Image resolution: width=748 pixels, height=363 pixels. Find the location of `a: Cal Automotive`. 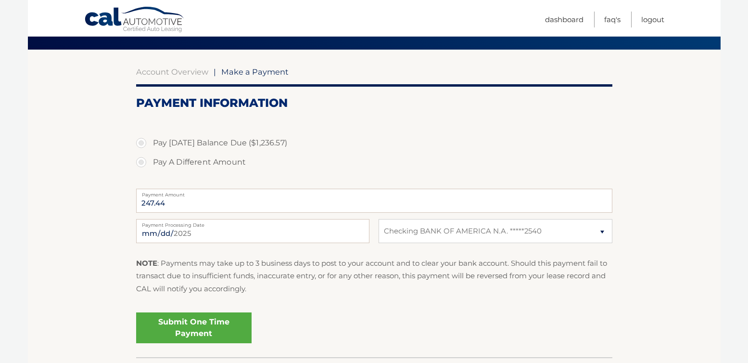

a: Cal Automotive is located at coordinates (135, 20).